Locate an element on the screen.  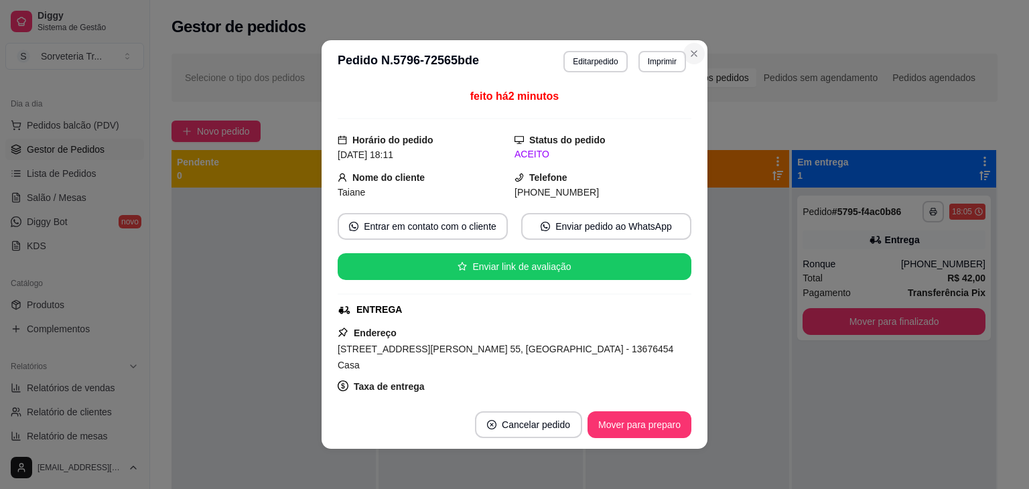
button: Close is located at coordinates (694, 54).